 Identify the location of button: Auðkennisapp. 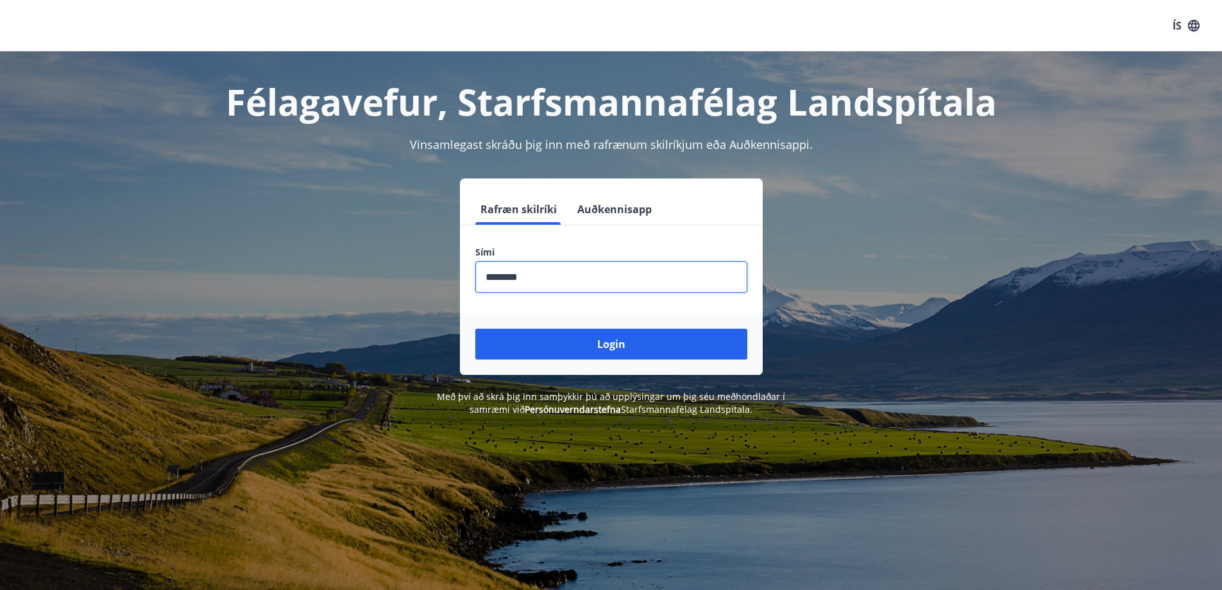
(615, 209).